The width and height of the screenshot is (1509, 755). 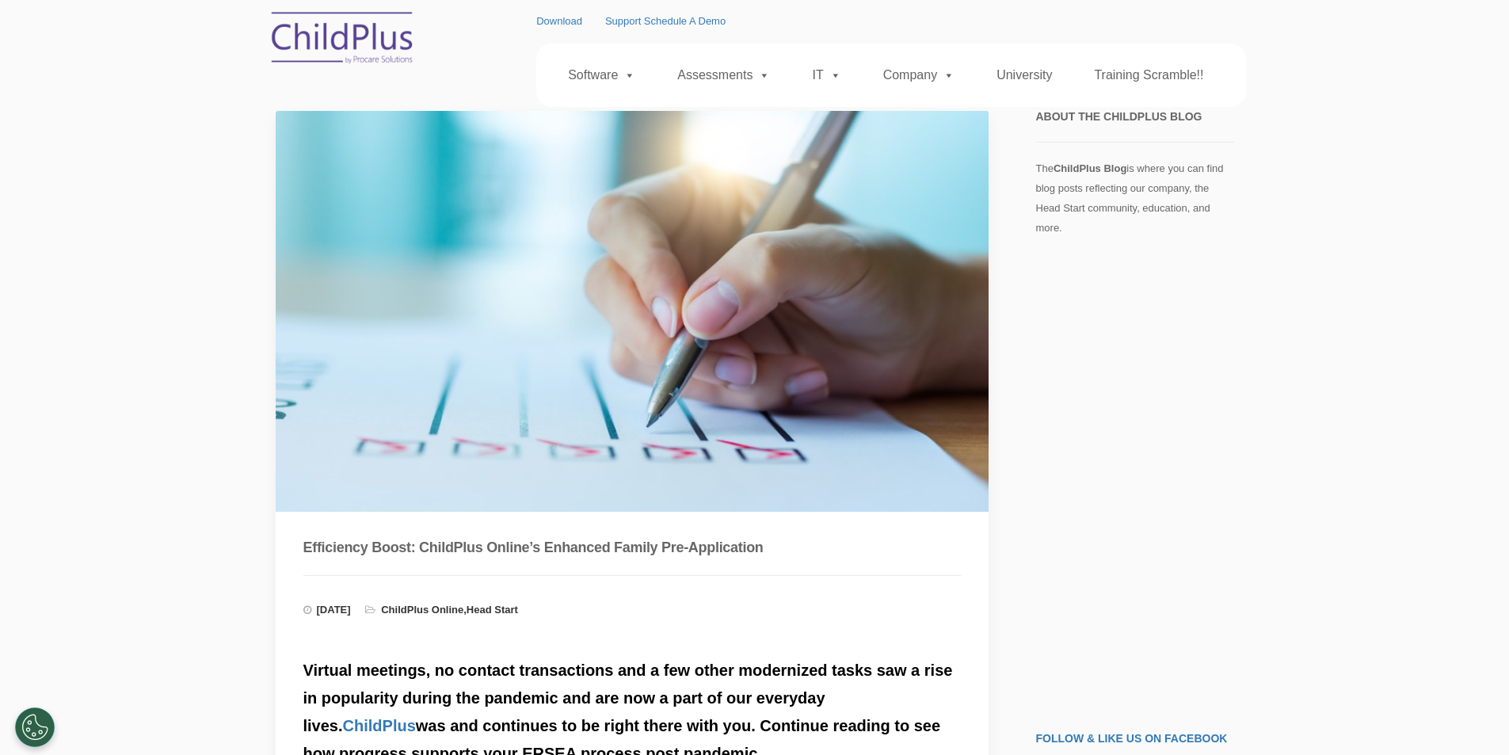 What do you see at coordinates (343, 40) in the screenshot?
I see `img: ChildPlus by Procare Solutions` at bounding box center [343, 40].